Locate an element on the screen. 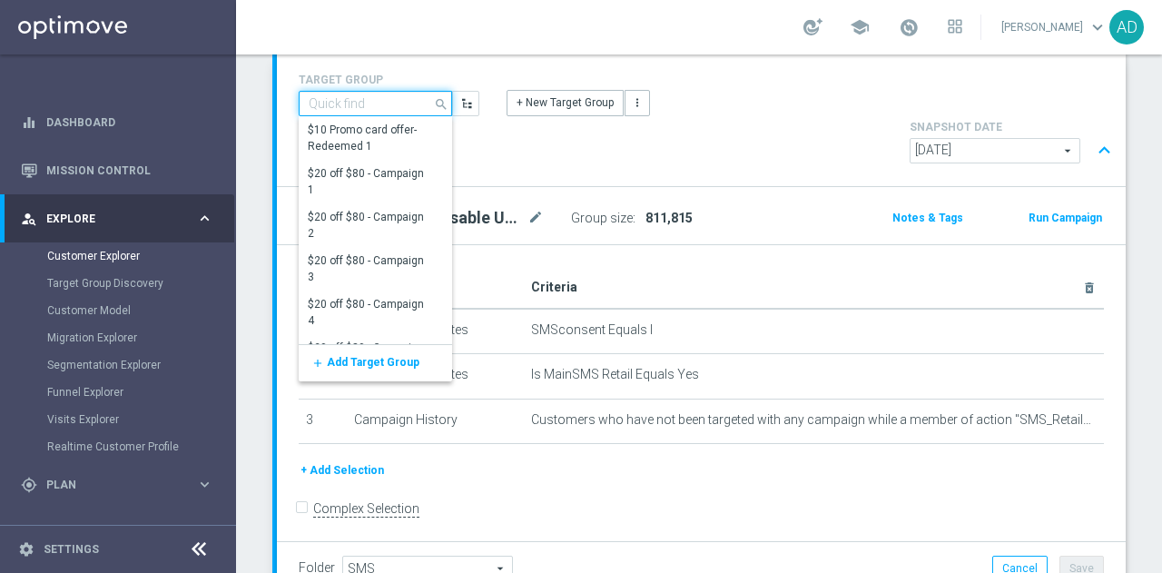  button: Mission Control is located at coordinates (117, 171).